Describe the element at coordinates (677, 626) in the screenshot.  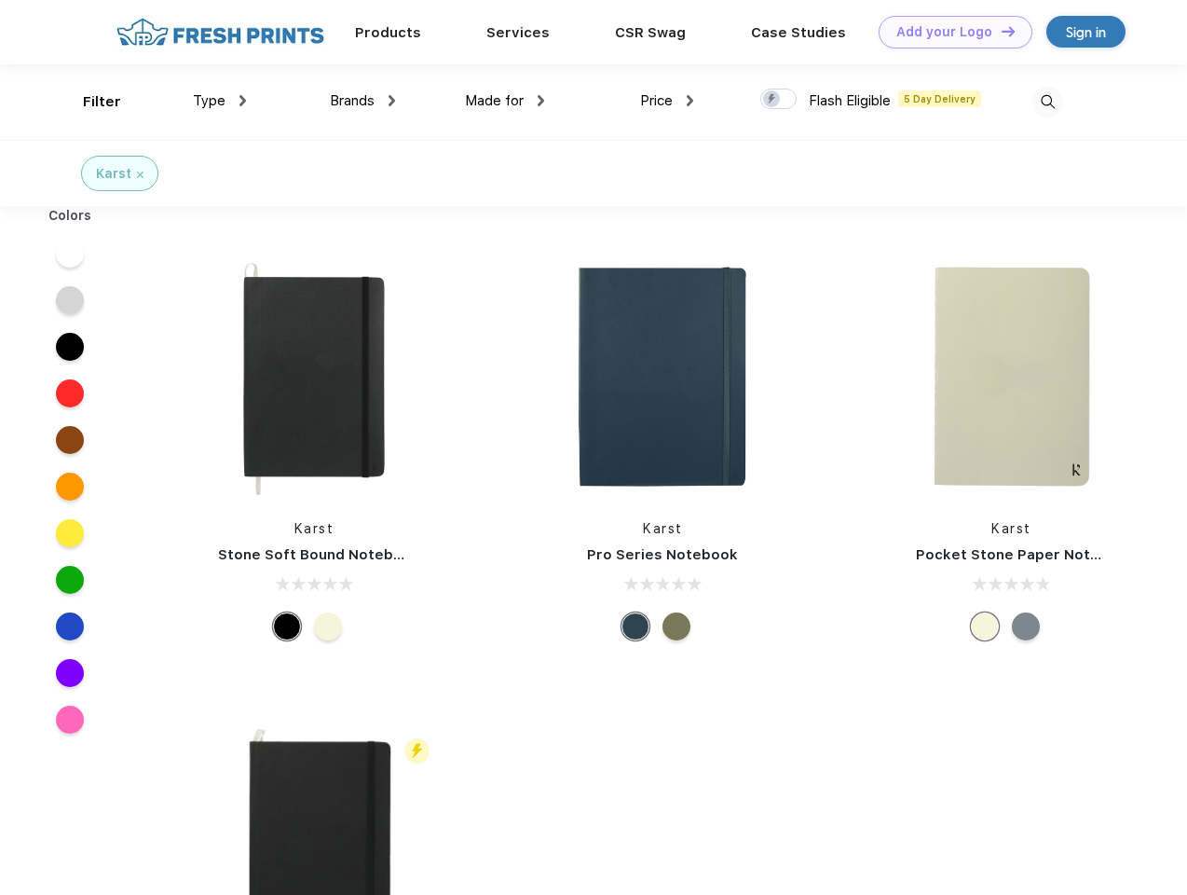
I see `div: Olive` at that location.